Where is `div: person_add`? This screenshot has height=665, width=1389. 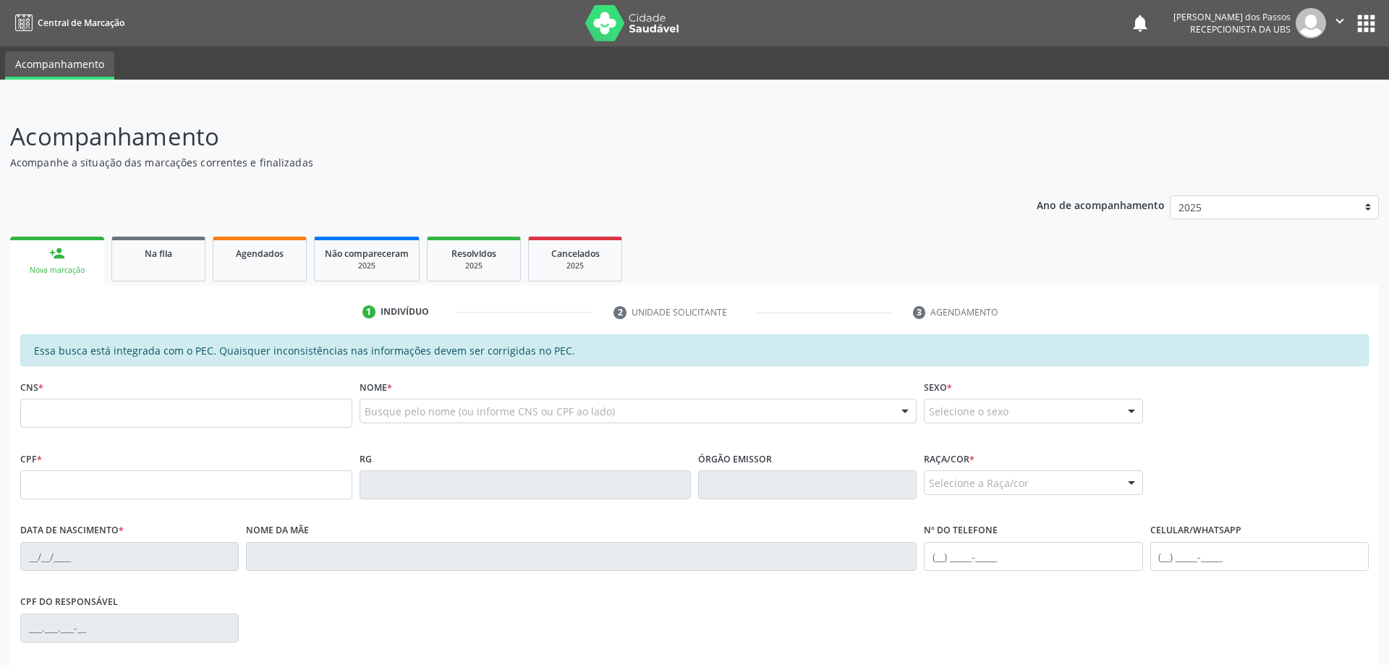 div: person_add is located at coordinates (57, 253).